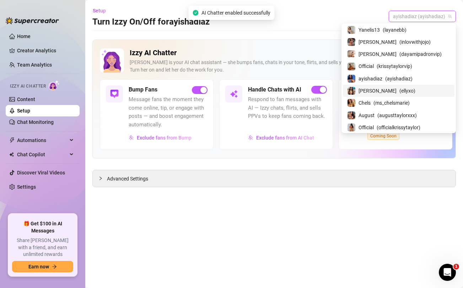 Image resolution: width=463 pixels, height=288 pixels. Describe the element at coordinates (128, 179) in the screenshot. I see `span: Advanced Settings` at that location.